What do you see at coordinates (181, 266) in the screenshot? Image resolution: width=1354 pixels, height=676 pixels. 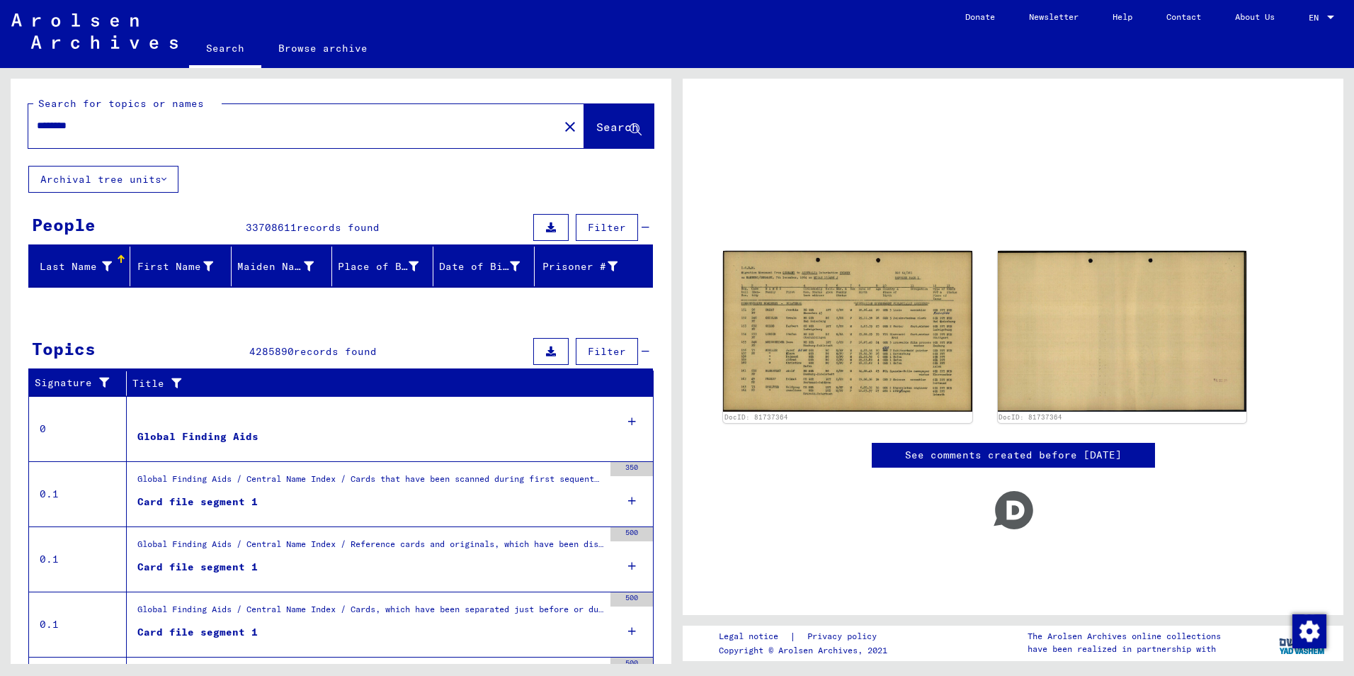 I see `mat-header-cell: First Name` at bounding box center [181, 266].